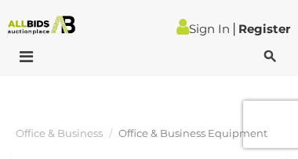 This screenshot has width=298, height=159. I want to click on span: Office & Business, so click(59, 133).